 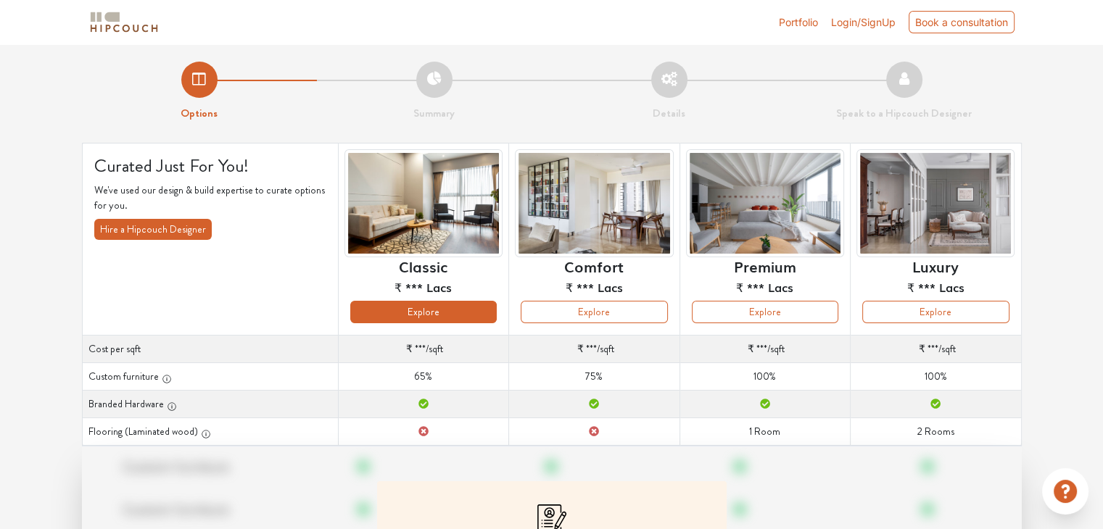 I want to click on strong: Details, so click(x=669, y=113).